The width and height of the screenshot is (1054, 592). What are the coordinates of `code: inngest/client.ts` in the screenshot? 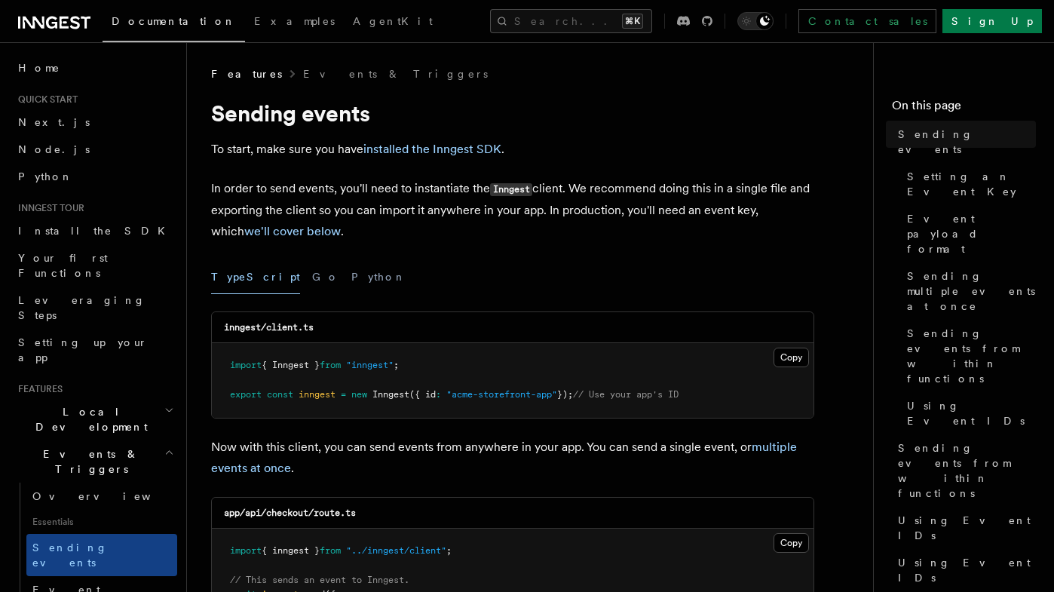 It's located at (269, 327).